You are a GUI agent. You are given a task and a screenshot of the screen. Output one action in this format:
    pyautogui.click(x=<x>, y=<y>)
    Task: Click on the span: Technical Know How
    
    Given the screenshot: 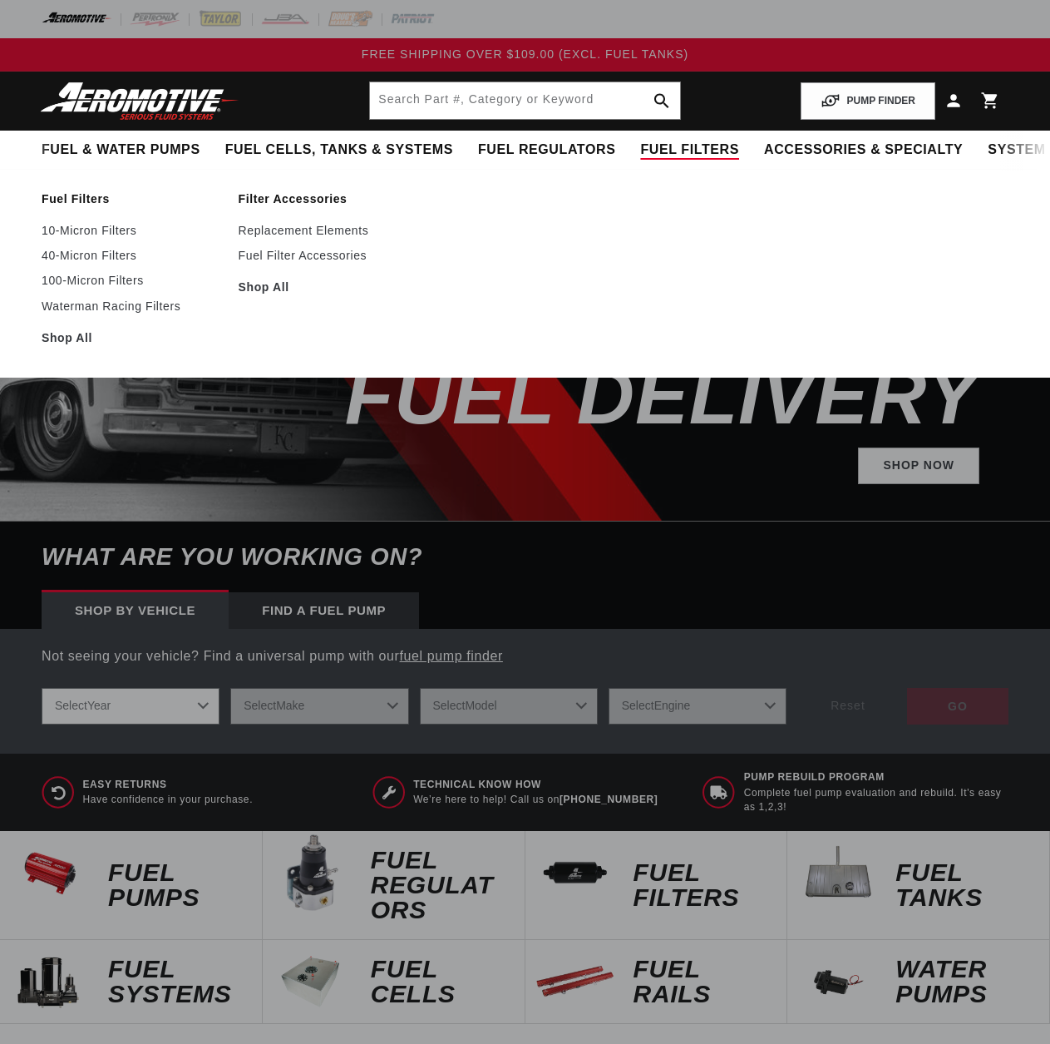 What is the action you would take?
    pyautogui.click(x=536, y=784)
    